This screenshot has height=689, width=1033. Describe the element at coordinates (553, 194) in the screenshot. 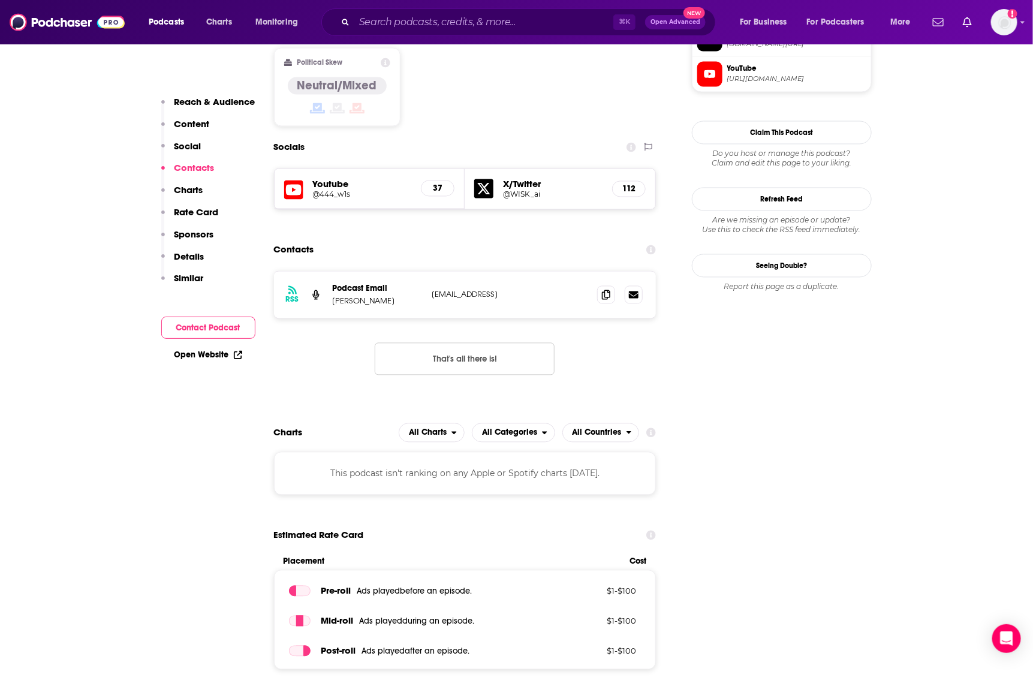

I see `h5: @WISK_ai` at that location.